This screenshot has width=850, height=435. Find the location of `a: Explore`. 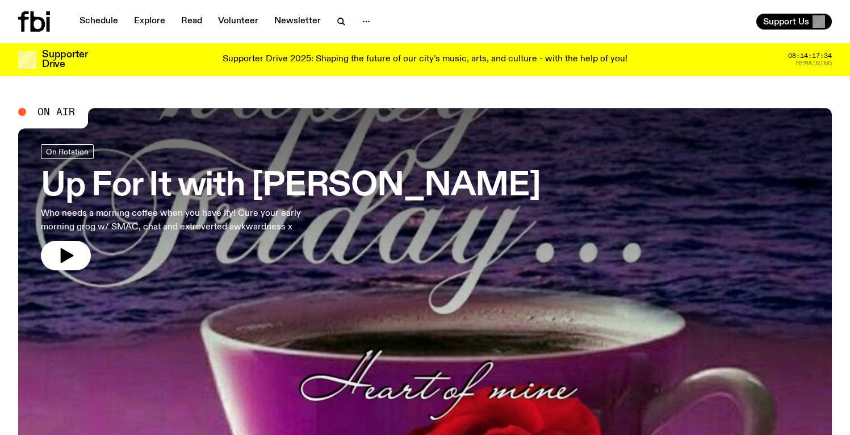

a: Explore is located at coordinates (149, 22).